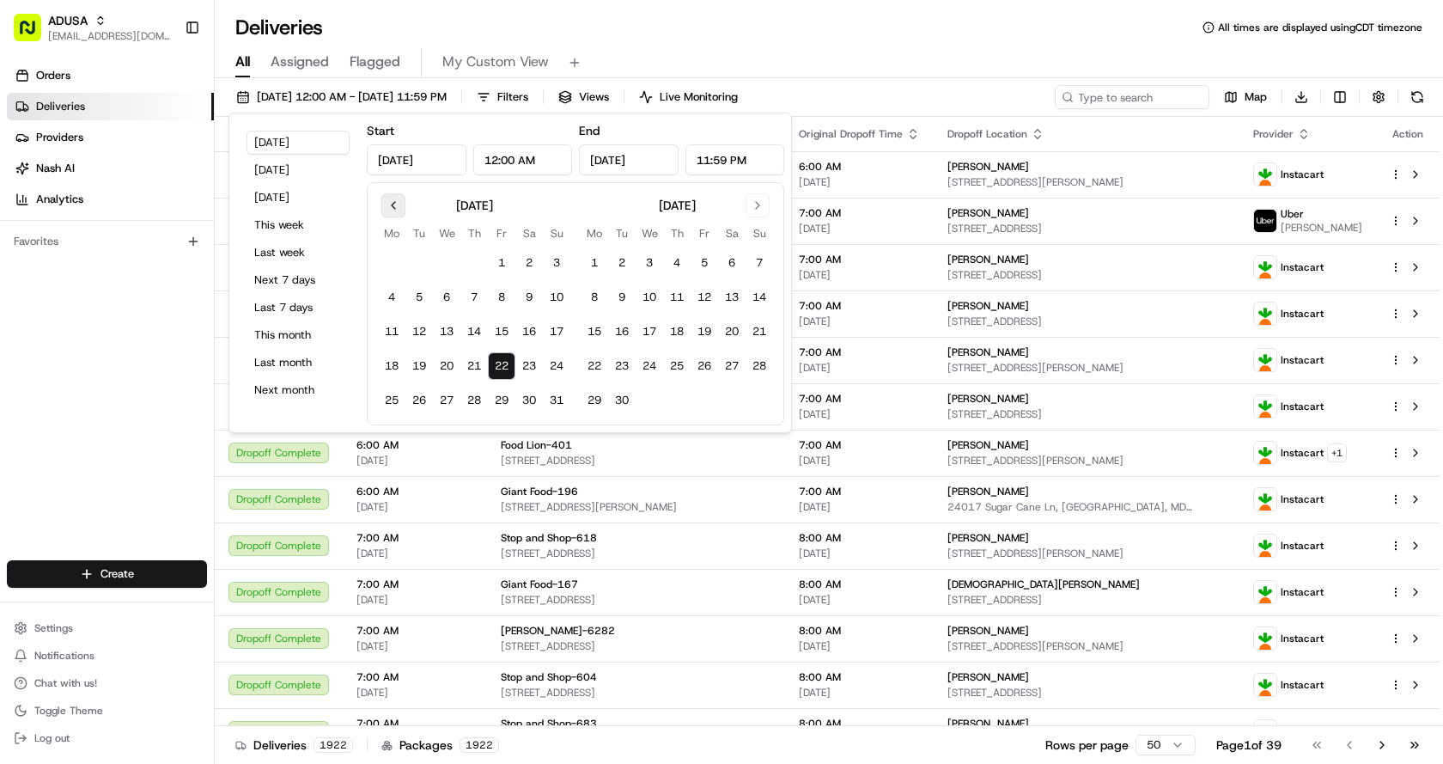  Describe the element at coordinates (59, 137) in the screenshot. I see `span: Providers` at that location.